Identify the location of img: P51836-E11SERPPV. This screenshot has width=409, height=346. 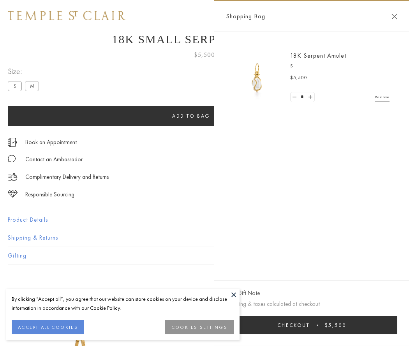
(257, 78).